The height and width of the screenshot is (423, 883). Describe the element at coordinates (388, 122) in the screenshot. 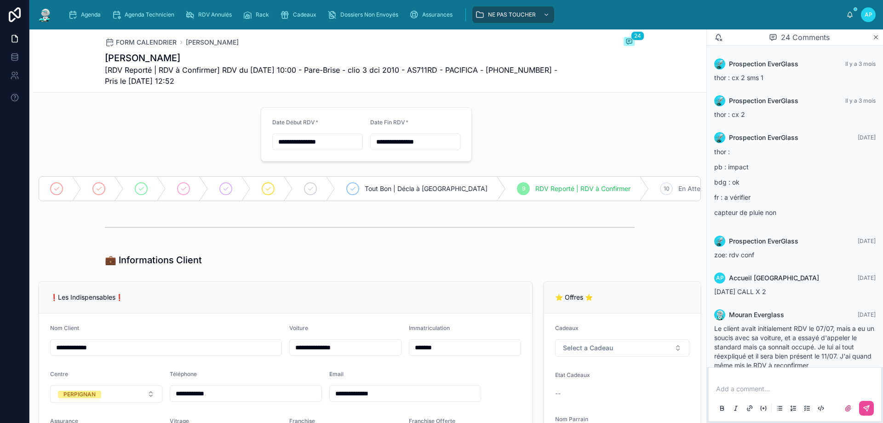

I see `span: Date Fin RDV` at that location.